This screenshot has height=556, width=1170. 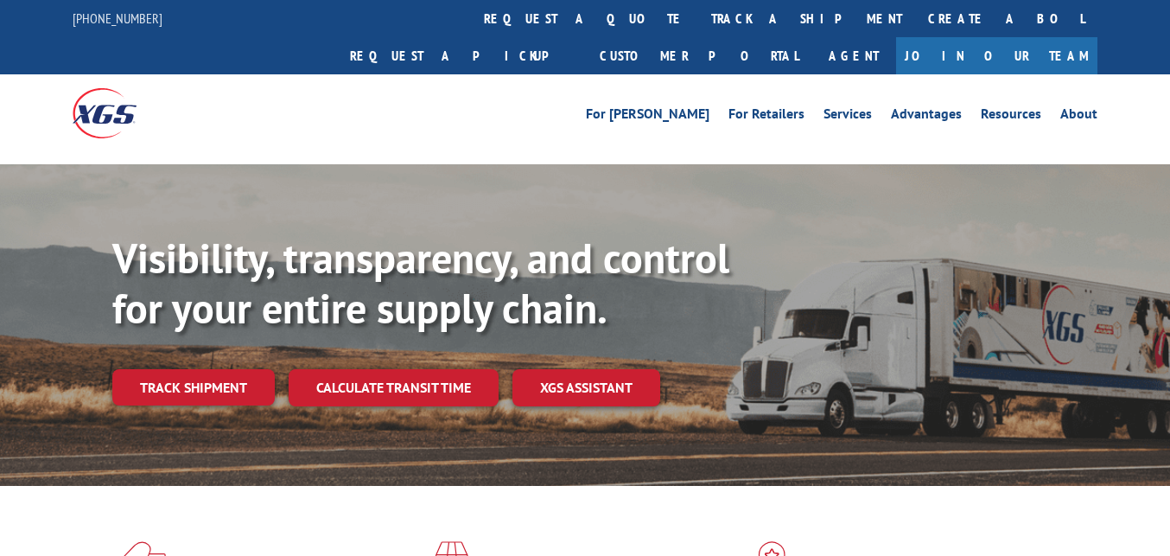 What do you see at coordinates (194, 387) in the screenshot?
I see `a: Track shipment` at bounding box center [194, 387].